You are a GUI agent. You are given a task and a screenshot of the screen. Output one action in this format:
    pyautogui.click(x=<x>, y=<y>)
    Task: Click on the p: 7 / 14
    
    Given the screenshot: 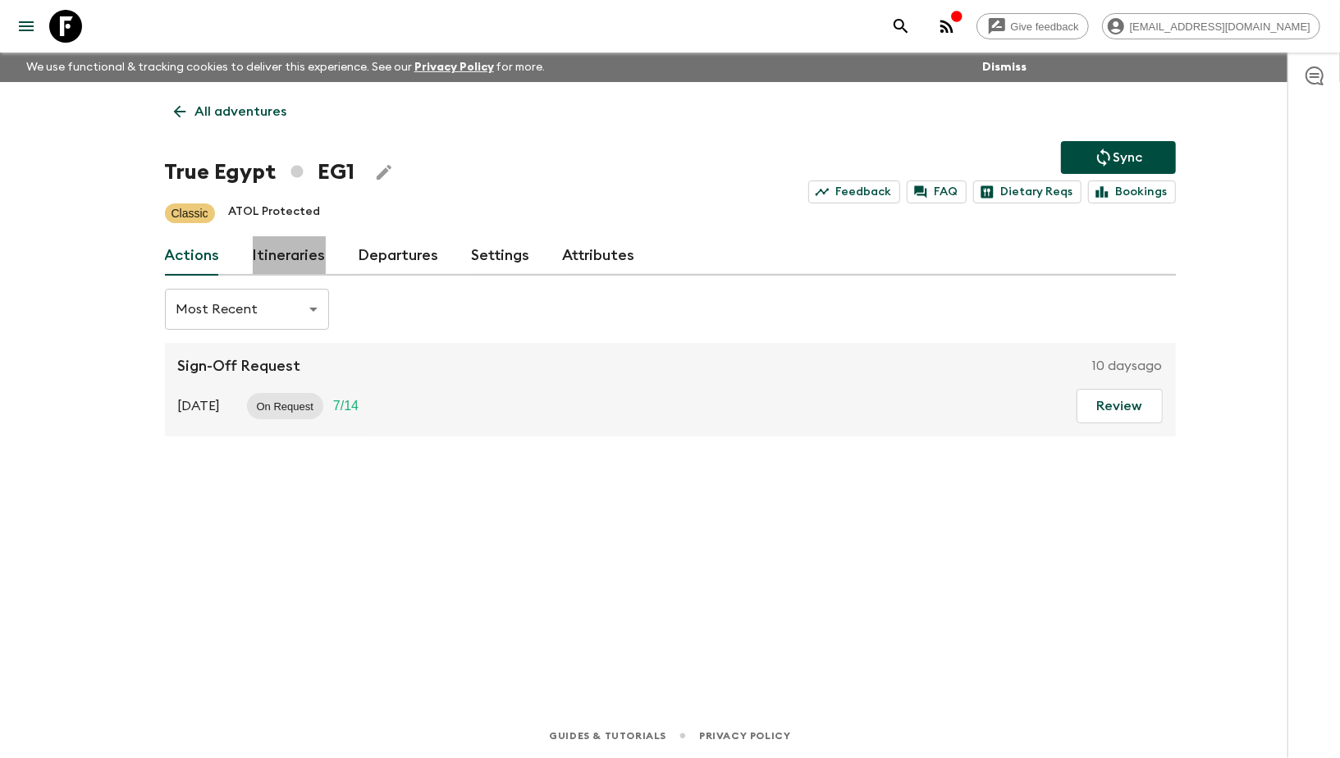 What is the action you would take?
    pyautogui.click(x=346, y=406)
    